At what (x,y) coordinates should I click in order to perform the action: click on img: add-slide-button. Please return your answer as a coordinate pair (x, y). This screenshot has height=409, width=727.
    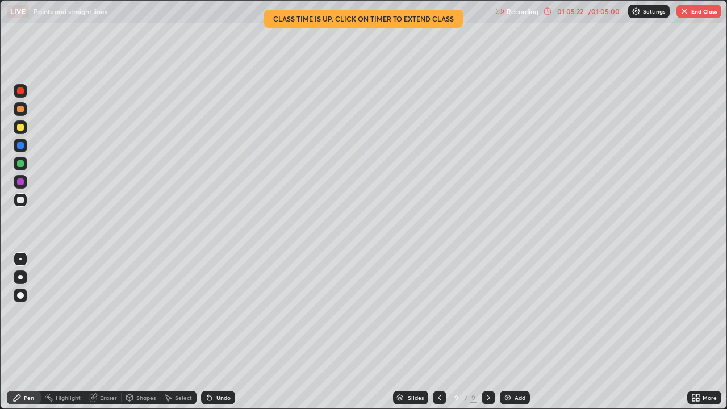
    Looking at the image, I should click on (507, 397).